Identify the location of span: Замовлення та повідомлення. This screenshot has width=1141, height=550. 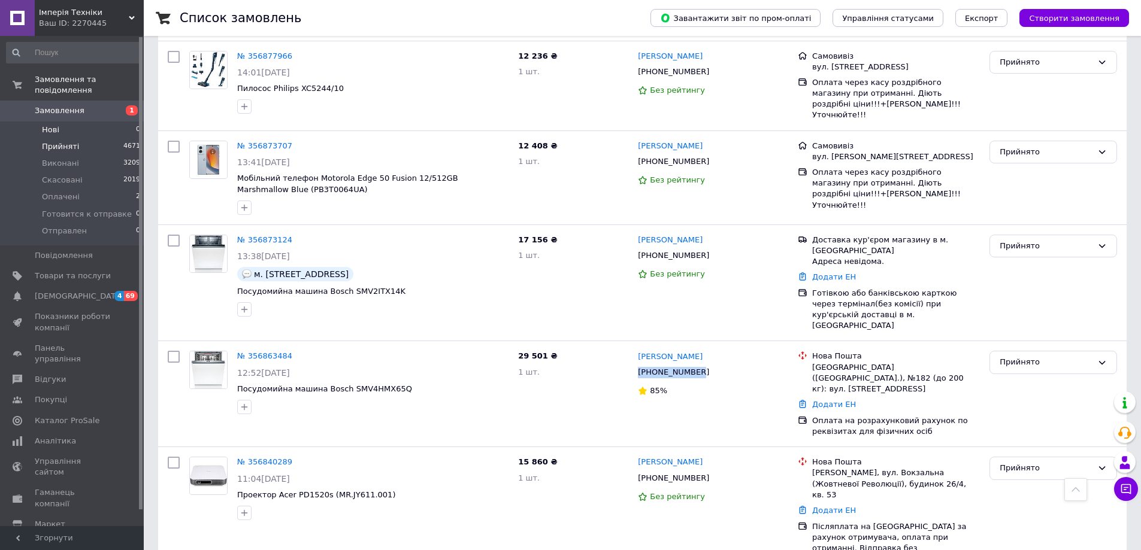
(89, 85).